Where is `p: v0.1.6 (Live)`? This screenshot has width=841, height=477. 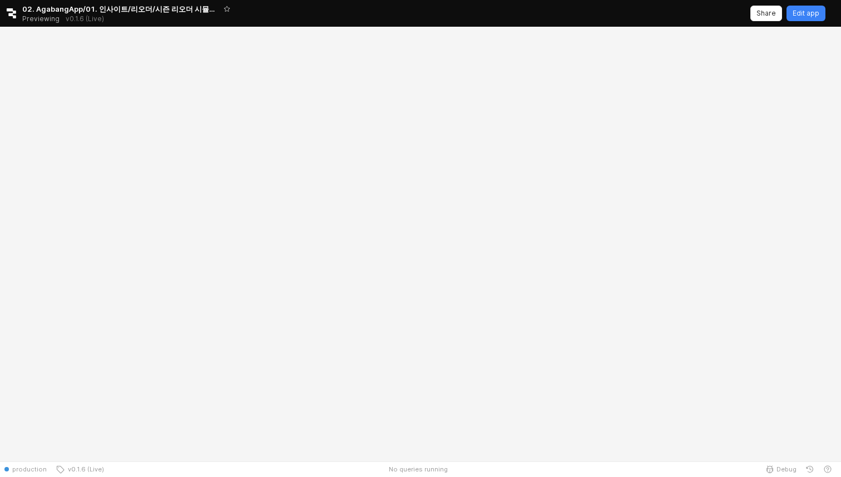
p: v0.1.6 (Live) is located at coordinates (85, 19).